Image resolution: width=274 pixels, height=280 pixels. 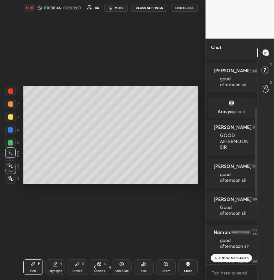 What do you see at coordinates (184, 8) in the screenshot?
I see `button: END CLASS` at bounding box center [184, 8].